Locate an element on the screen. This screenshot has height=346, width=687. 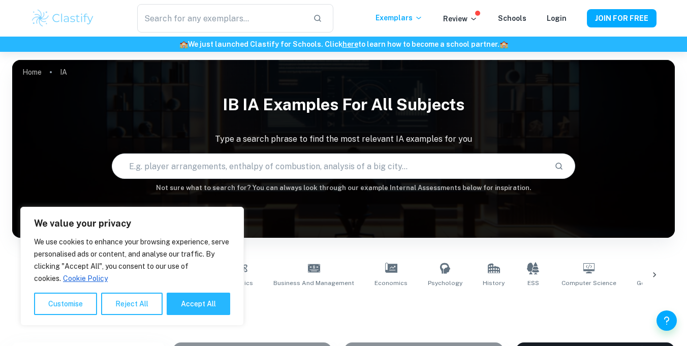
a: Clastify logo is located at coordinates (62, 18).